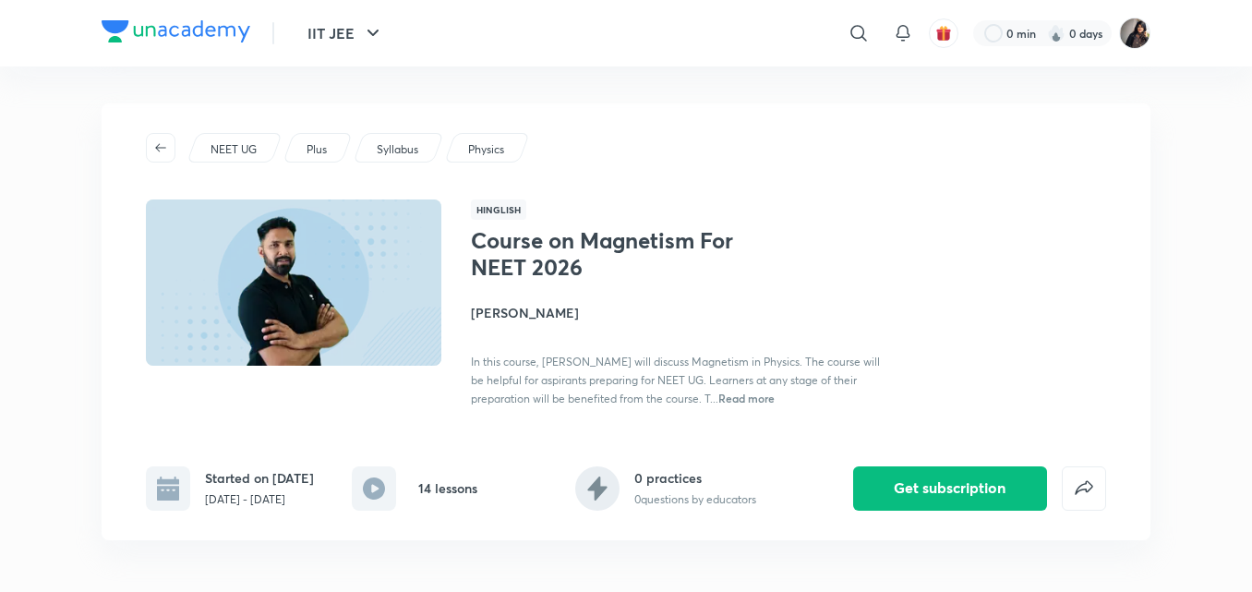  What do you see at coordinates (621, 254) in the screenshot?
I see `h1: Course on Magnetism For NEET 2026` at bounding box center [621, 254].